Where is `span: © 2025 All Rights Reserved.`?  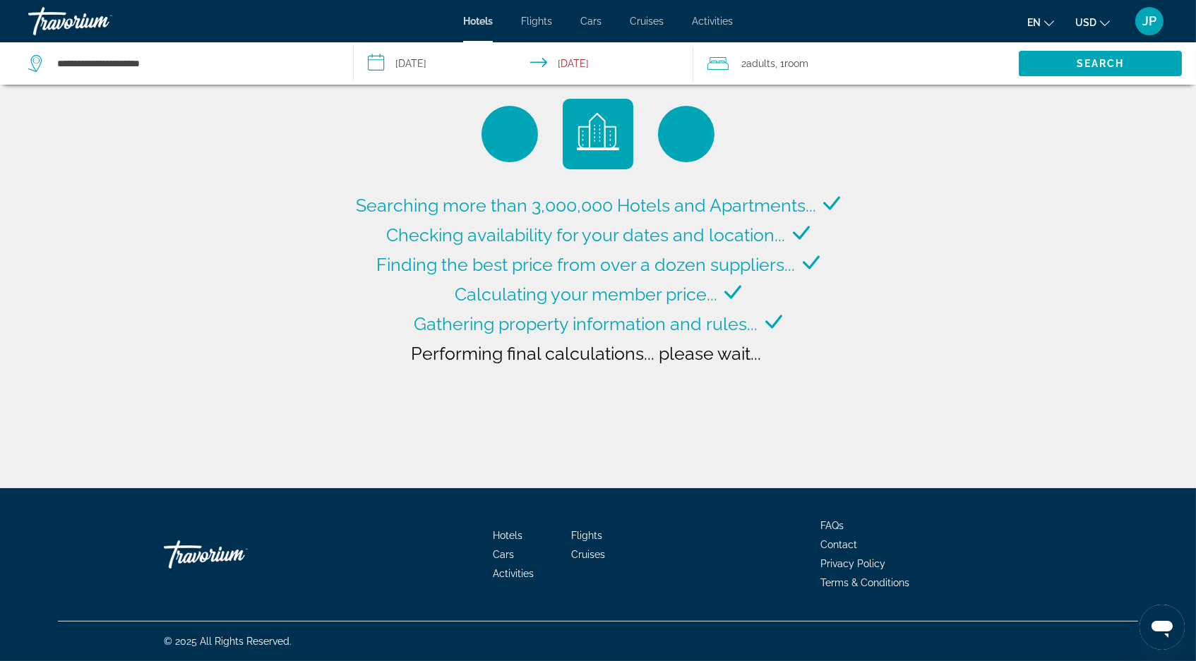 span: © 2025 All Rights Reserved. is located at coordinates (227, 642).